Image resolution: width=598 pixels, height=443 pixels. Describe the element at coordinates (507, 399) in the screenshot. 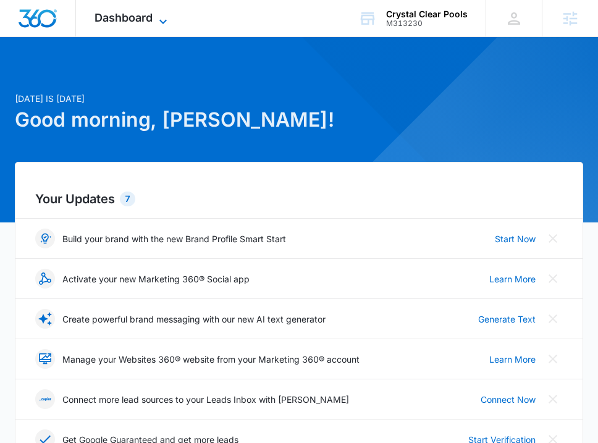

I see `a: Connect Now` at that location.